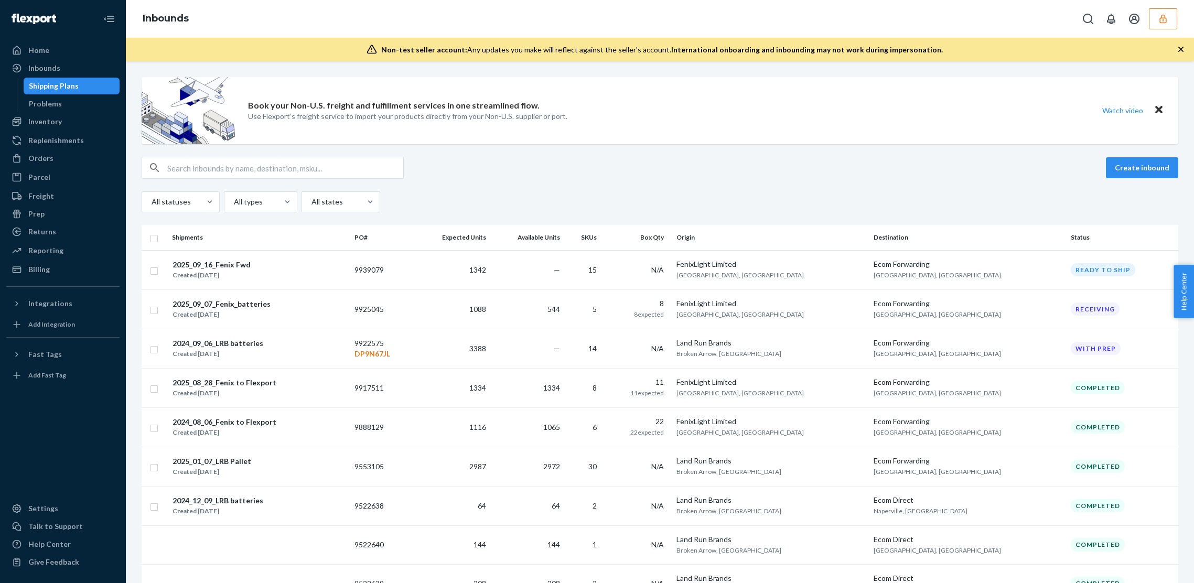 The width and height of the screenshot is (1194, 583). I want to click on span: 3388, so click(478, 348).